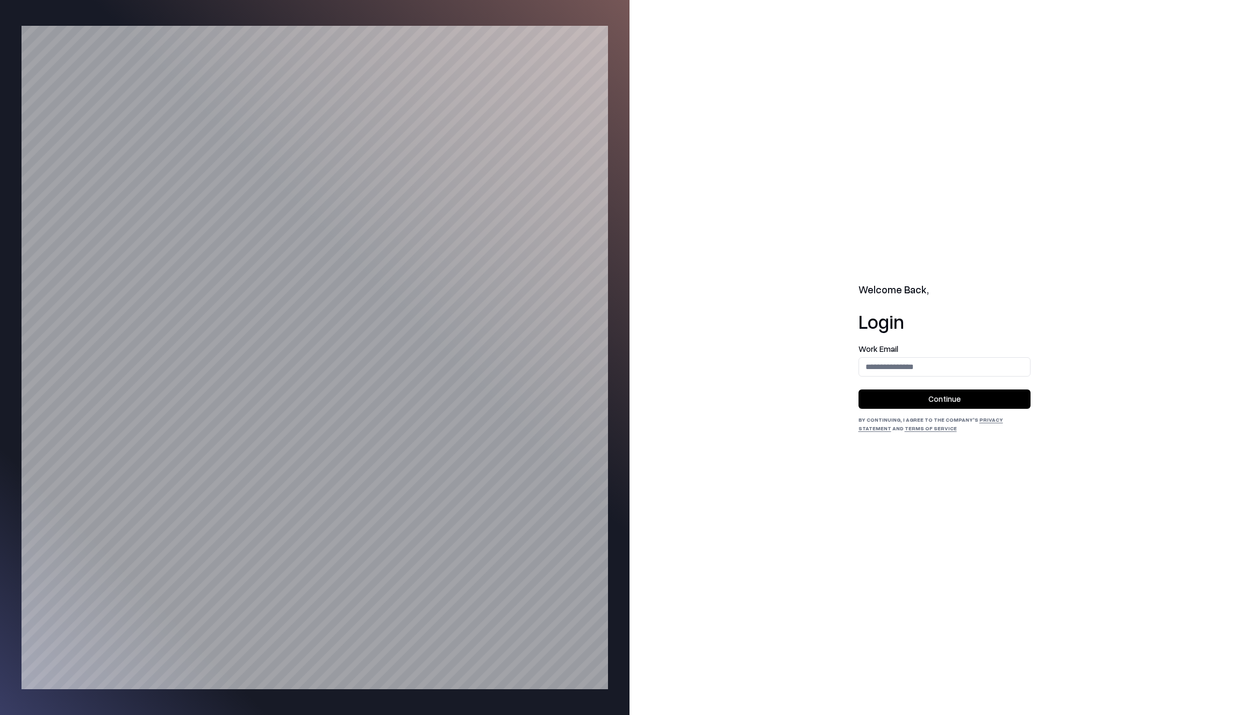 The width and height of the screenshot is (1259, 715). I want to click on button: Continue, so click(944, 399).